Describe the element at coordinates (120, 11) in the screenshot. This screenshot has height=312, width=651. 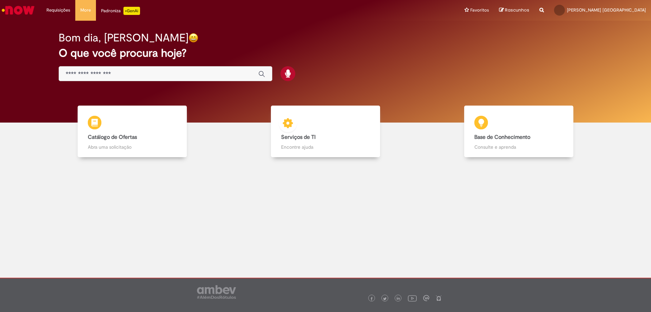
I see `div: Padroniza` at that location.